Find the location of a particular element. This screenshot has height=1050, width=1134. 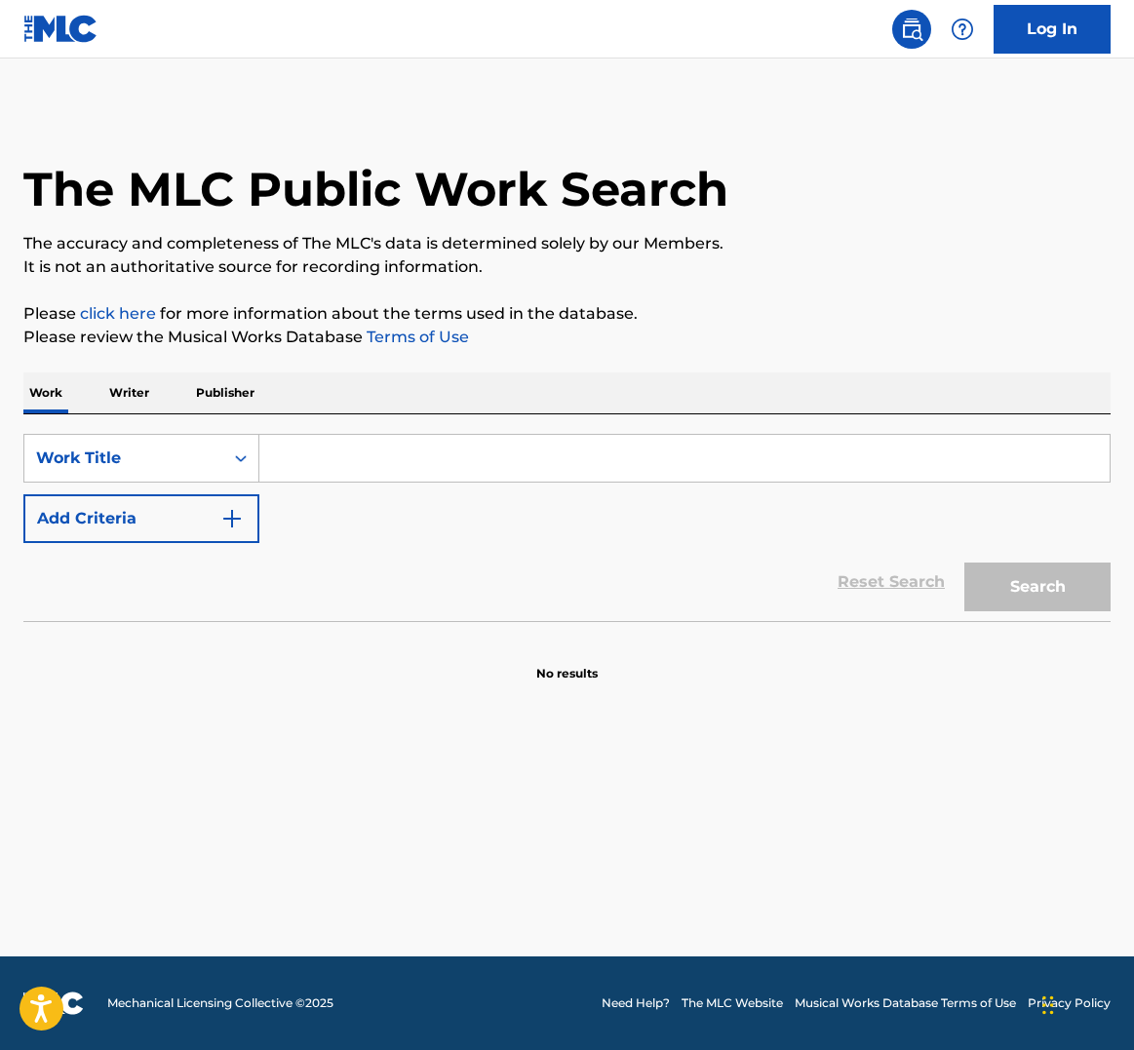

a: Need Help? is located at coordinates (636, 1003).